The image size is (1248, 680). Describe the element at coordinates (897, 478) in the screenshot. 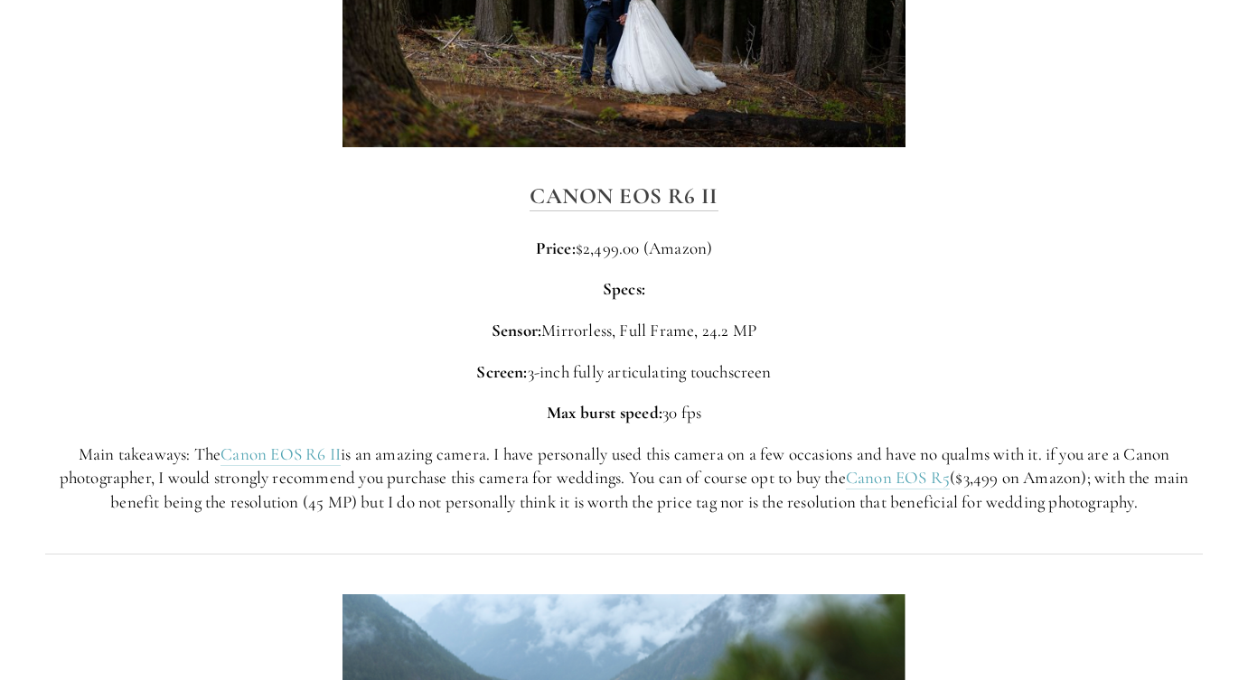

I see `a: Canon EOS R5` at that location.